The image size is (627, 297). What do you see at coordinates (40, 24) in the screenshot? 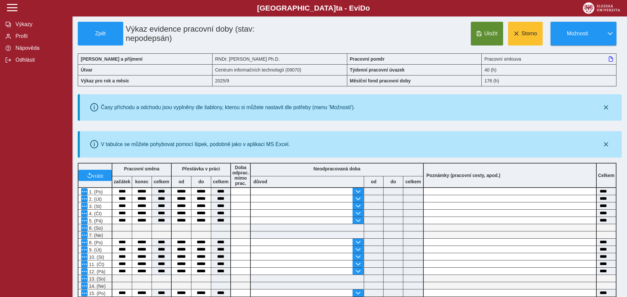
I see `span: Výkazy` at bounding box center [40, 24].